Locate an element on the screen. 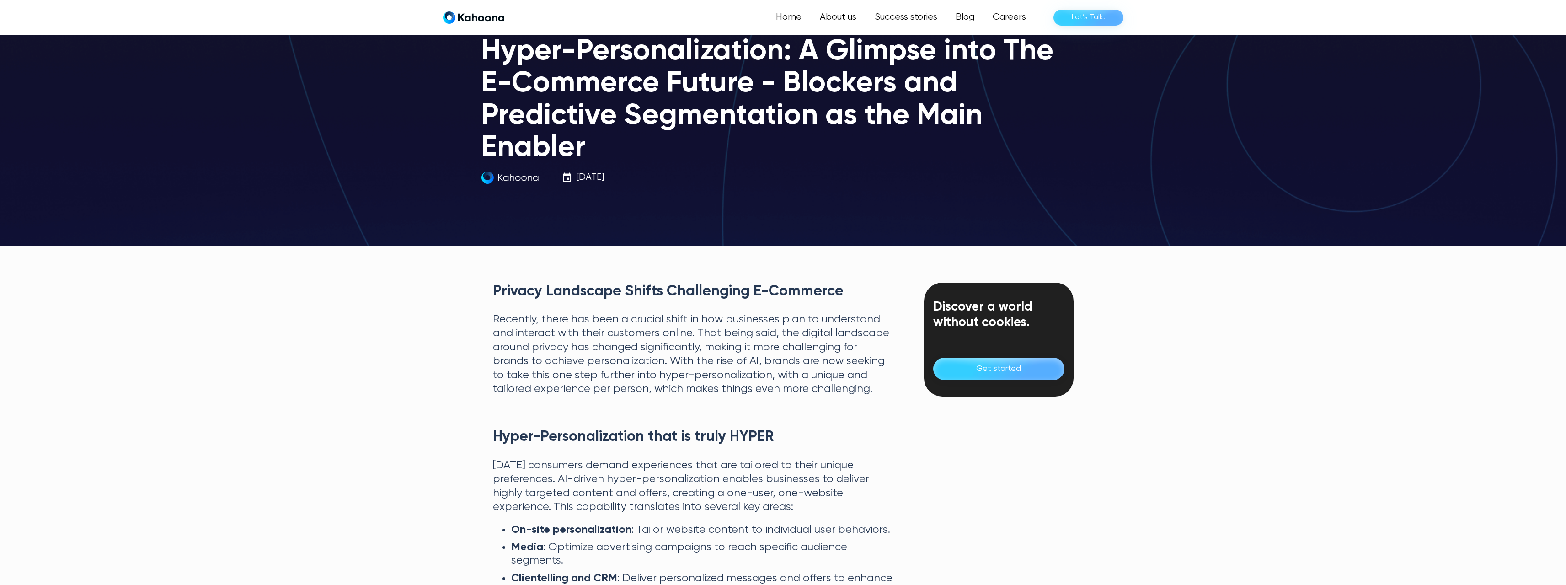 This screenshot has width=1566, height=585. strong: Privacy Landscape Shifts Challenging E-Commerce is located at coordinates (668, 291).